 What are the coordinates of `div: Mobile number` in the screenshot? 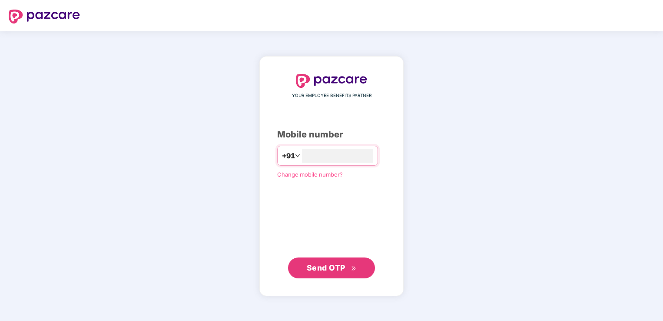 It's located at (332, 134).